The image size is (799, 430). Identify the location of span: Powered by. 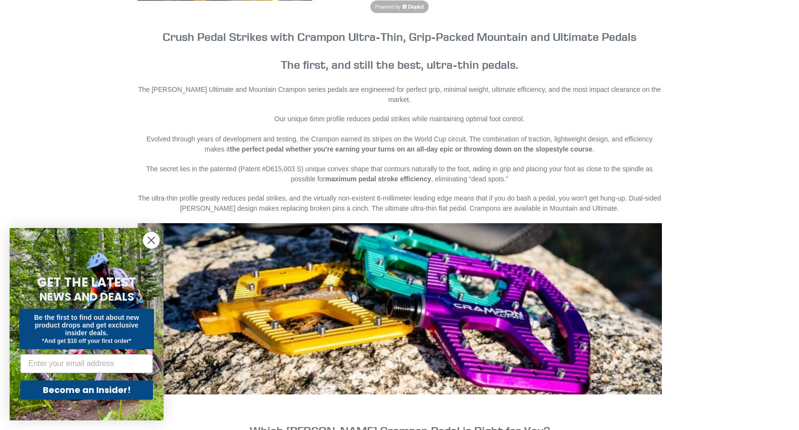
(388, 7).